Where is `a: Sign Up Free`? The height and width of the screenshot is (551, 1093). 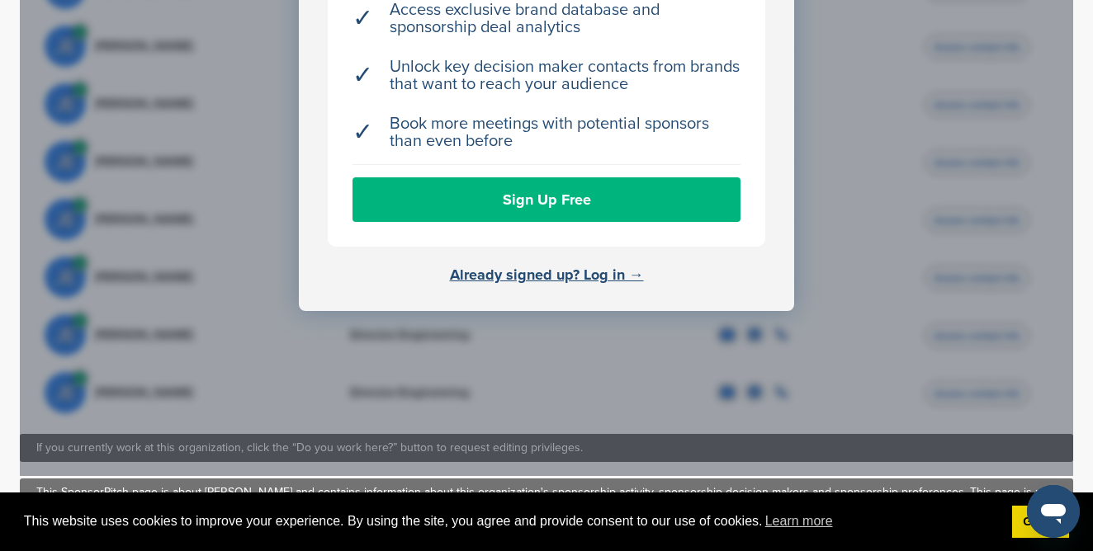 a: Sign Up Free is located at coordinates (546, 200).